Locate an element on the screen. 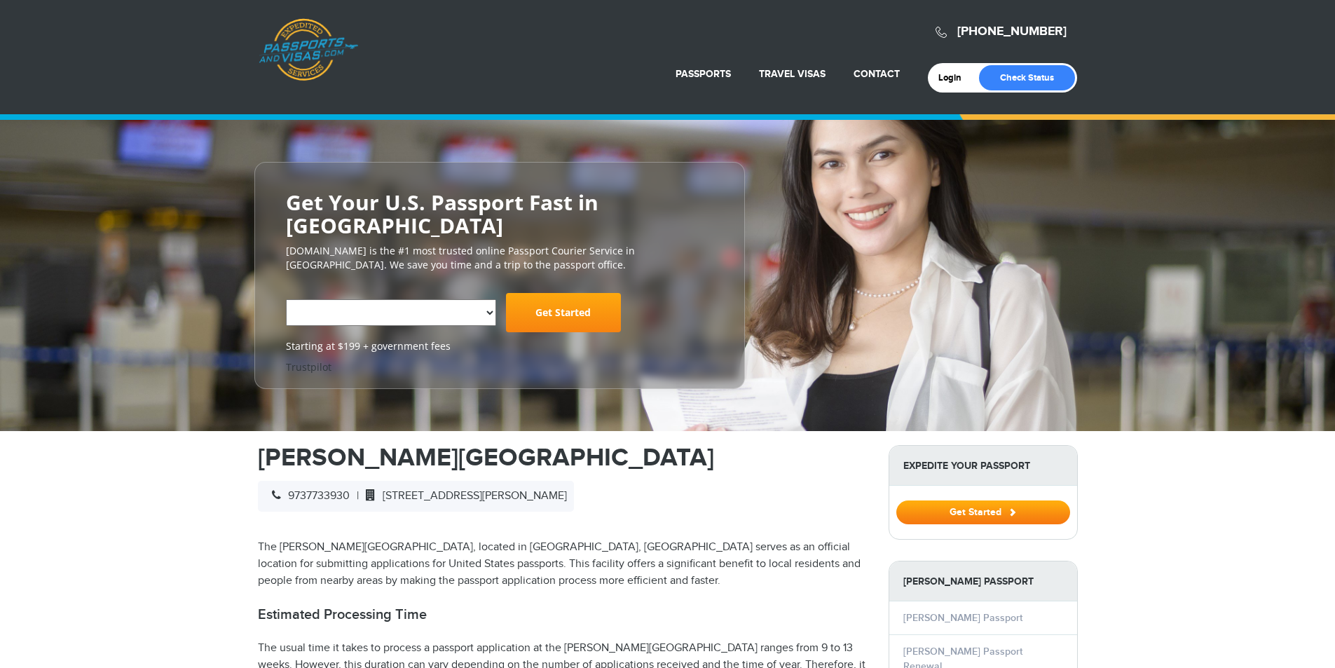 The height and width of the screenshot is (668, 1335). strong: Expedite Your Passport is located at coordinates (983, 465).